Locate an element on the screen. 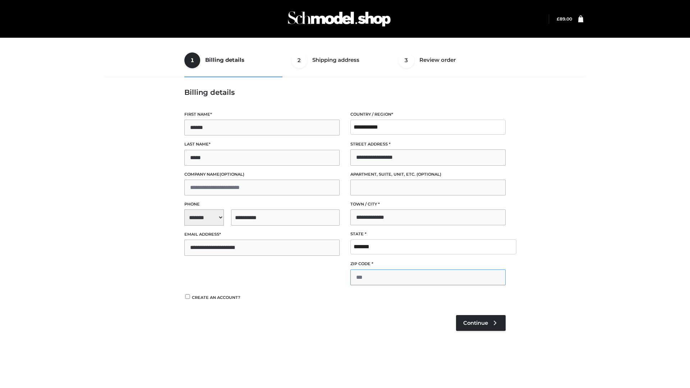 The height and width of the screenshot is (388, 690). label: Last name is located at coordinates (262, 144).